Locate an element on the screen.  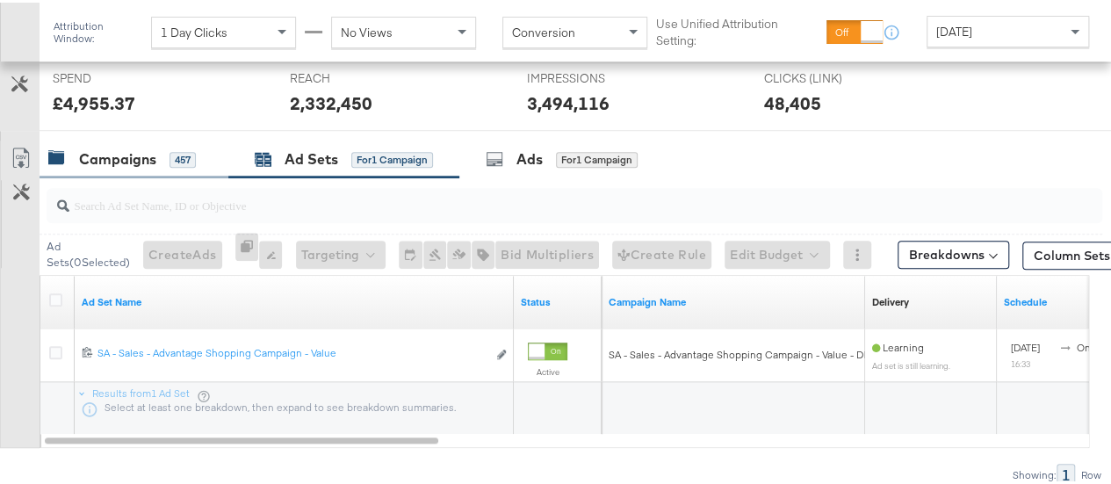
a: SA - Sales - Advantage Shopping Campaign - Value is located at coordinates (291, 352).